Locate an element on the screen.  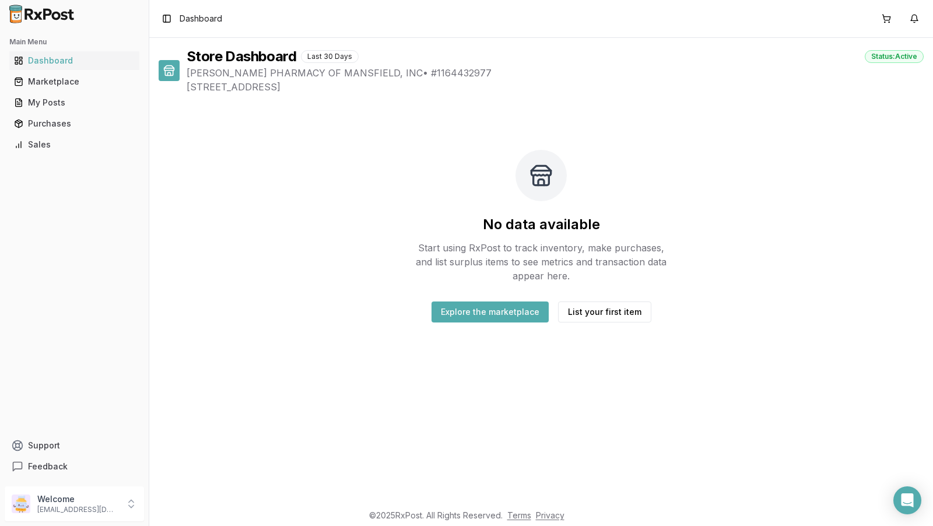
a: Terms is located at coordinates (519, 515).